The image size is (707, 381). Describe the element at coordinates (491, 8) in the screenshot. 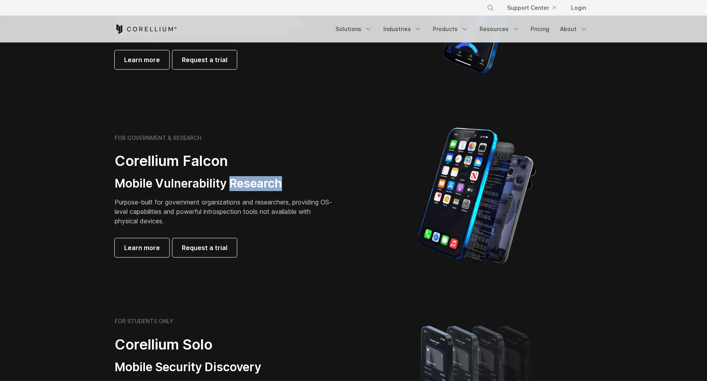

I see `button: Search` at that location.